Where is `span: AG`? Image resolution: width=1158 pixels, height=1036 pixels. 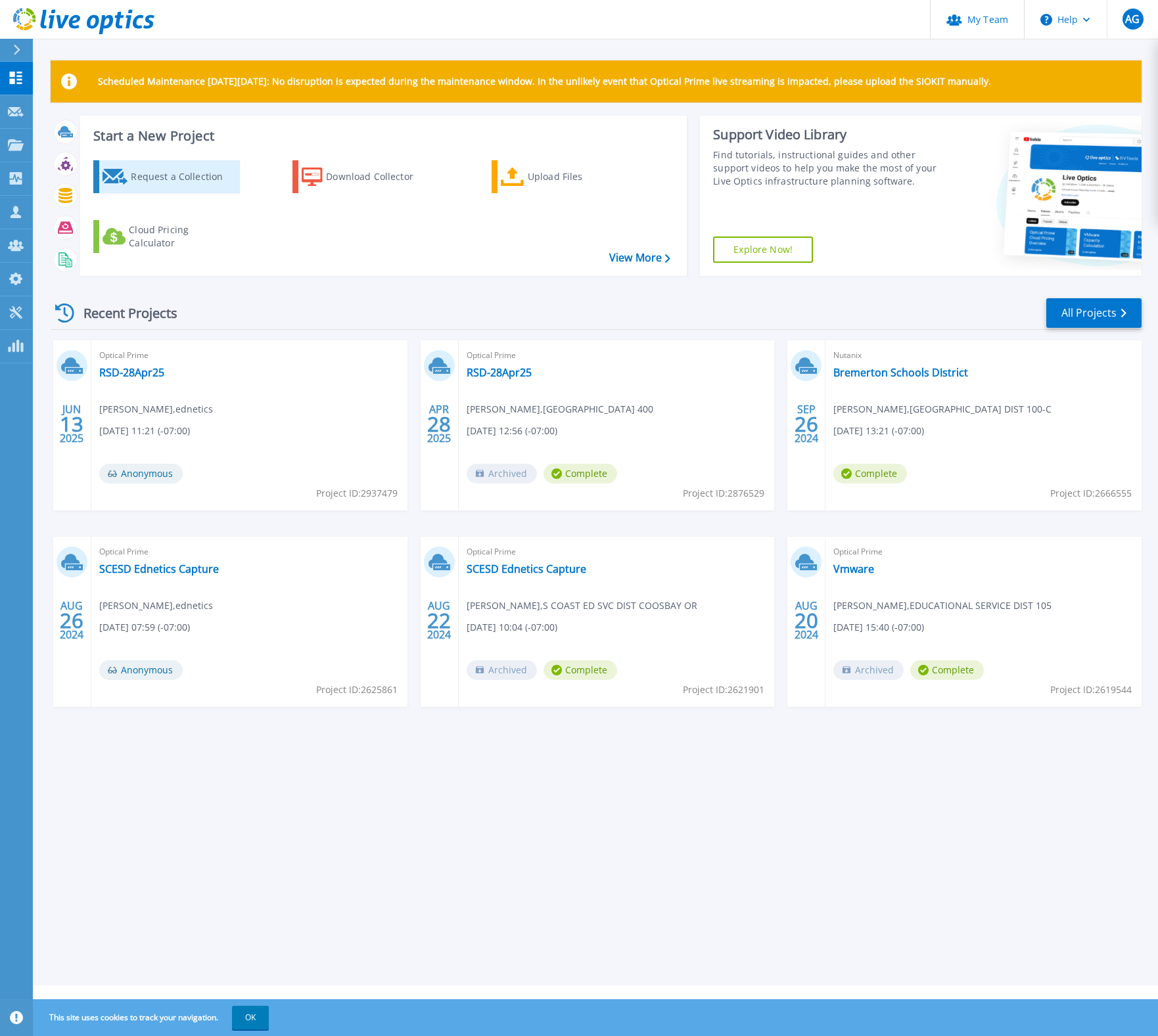
span: AG is located at coordinates (1133, 19).